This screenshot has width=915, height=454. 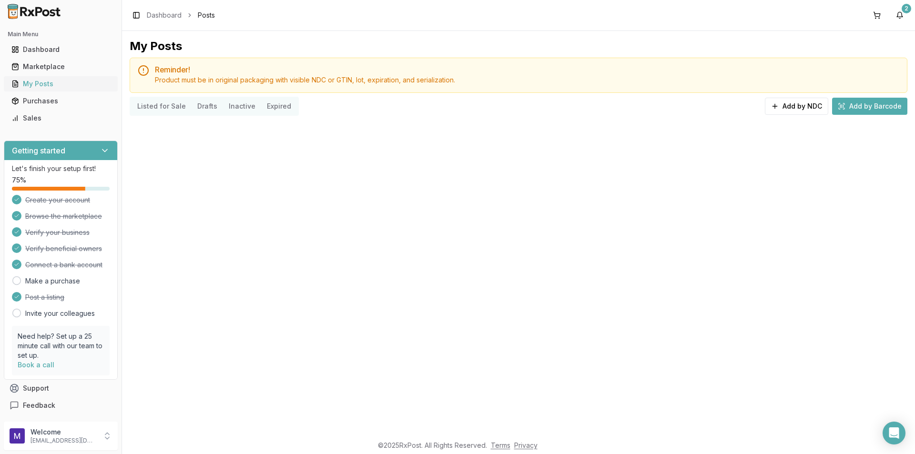 I want to click on a: Invite your colleagues, so click(x=60, y=313).